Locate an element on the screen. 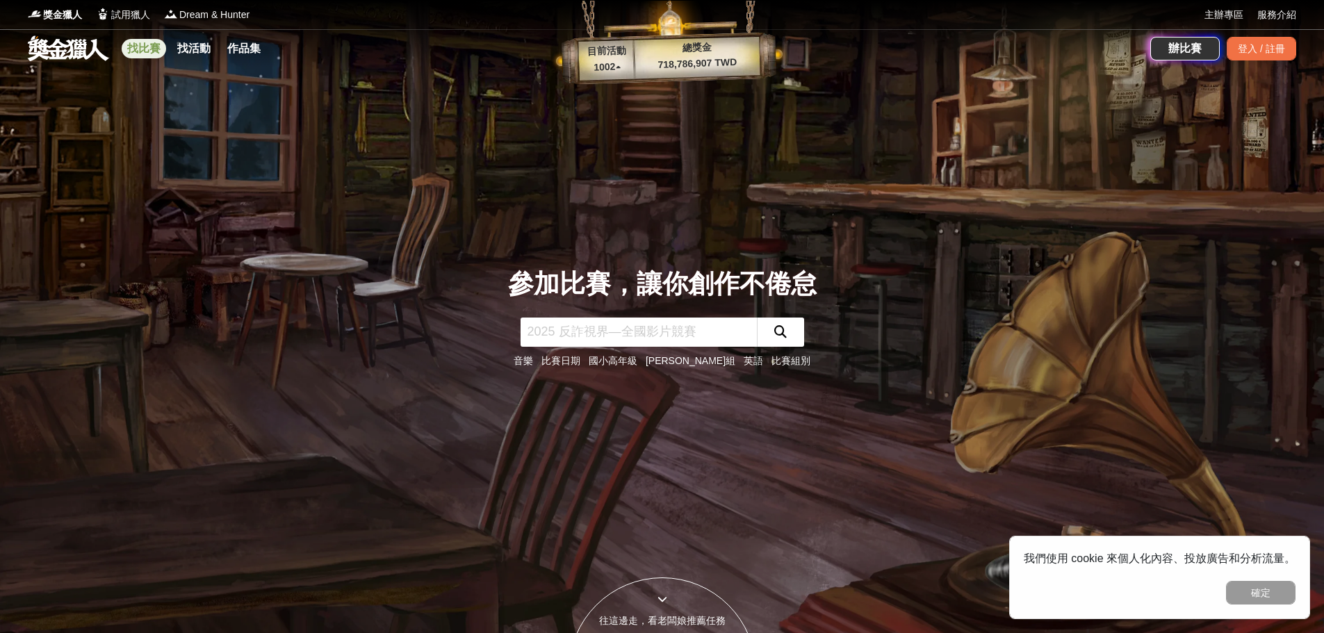 The width and height of the screenshot is (1324, 633). span: 獎金獵人 is located at coordinates (63, 15).